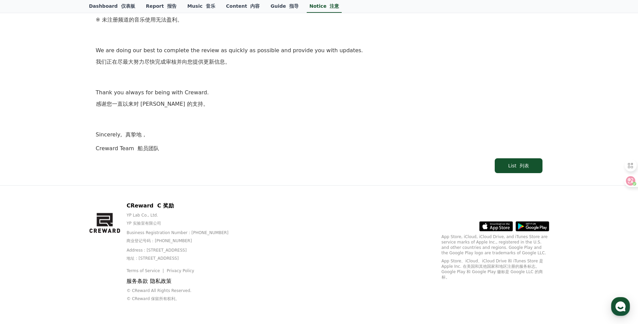 This screenshot has width=638, height=324. I want to click on font: ※ 未注册频道的音乐使用无法盈利。, so click(139, 20).